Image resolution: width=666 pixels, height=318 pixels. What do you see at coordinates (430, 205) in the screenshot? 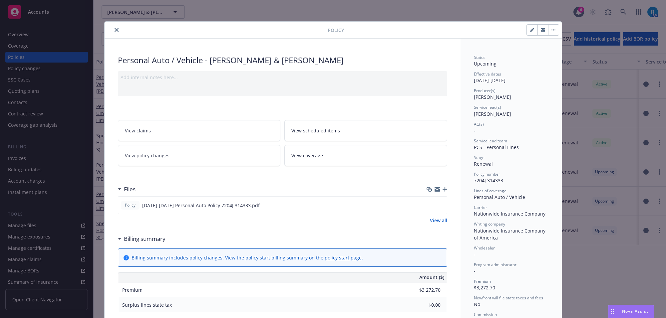
I see `button: download file` at bounding box center [430, 205].